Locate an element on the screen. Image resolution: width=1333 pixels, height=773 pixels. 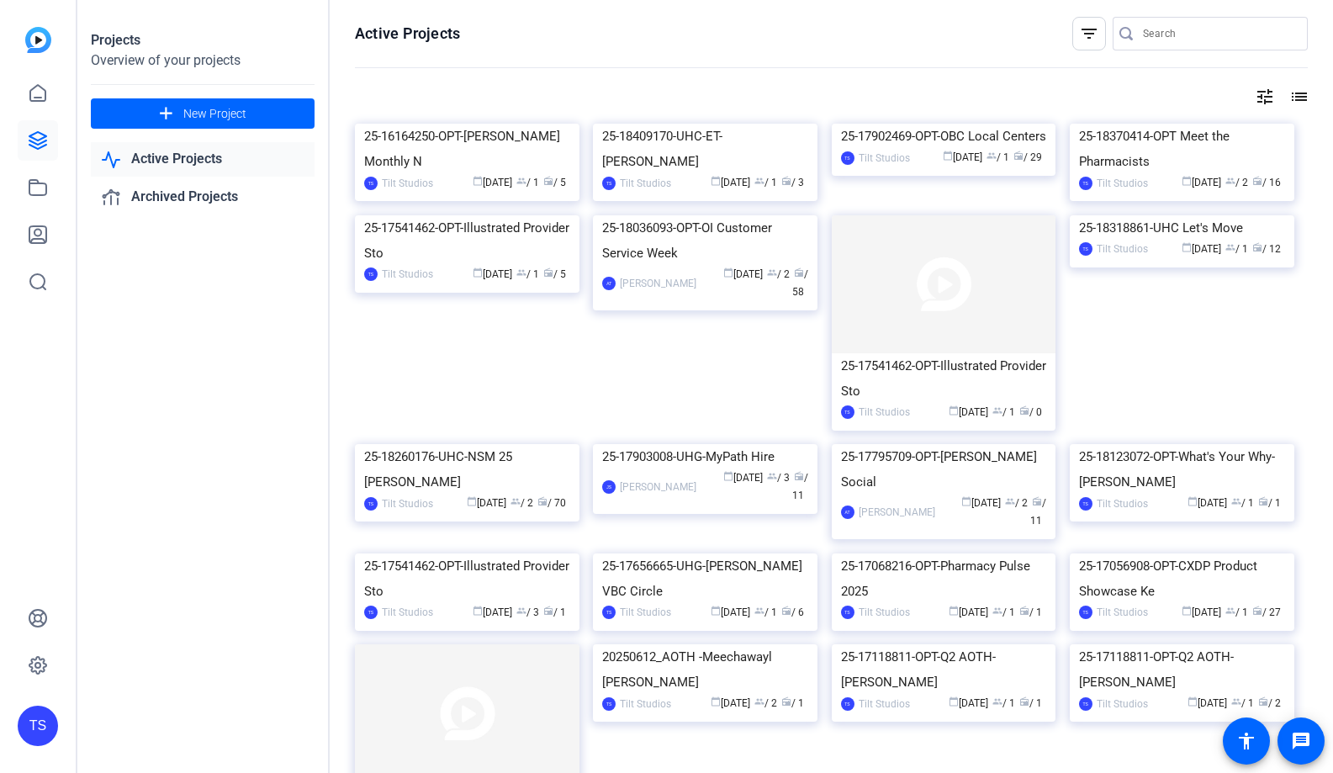
mat-icon: accessibility is located at coordinates (1247, 741).